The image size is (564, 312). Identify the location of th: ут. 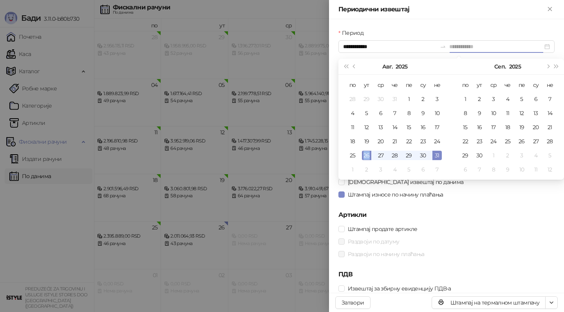
(367, 85).